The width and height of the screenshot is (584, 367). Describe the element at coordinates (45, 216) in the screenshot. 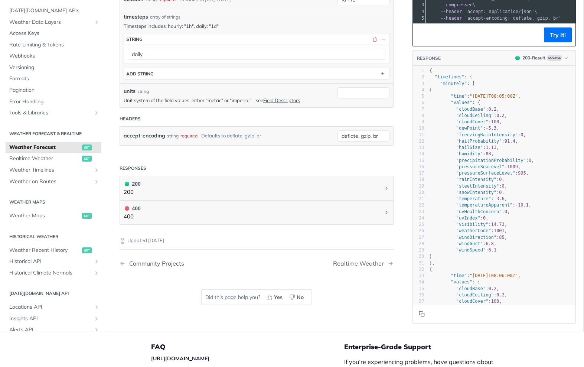

I see `span: Weather Maps` at that location.